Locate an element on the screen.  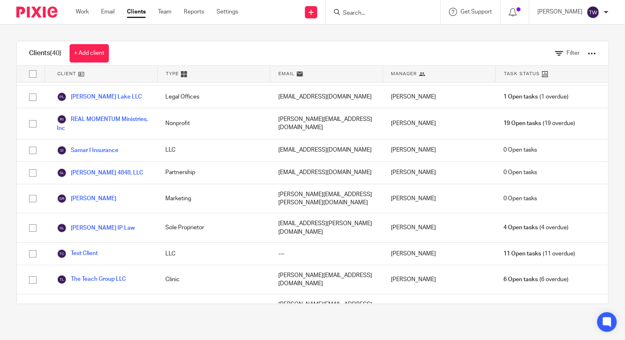
span: (40) is located at coordinates (56, 53).